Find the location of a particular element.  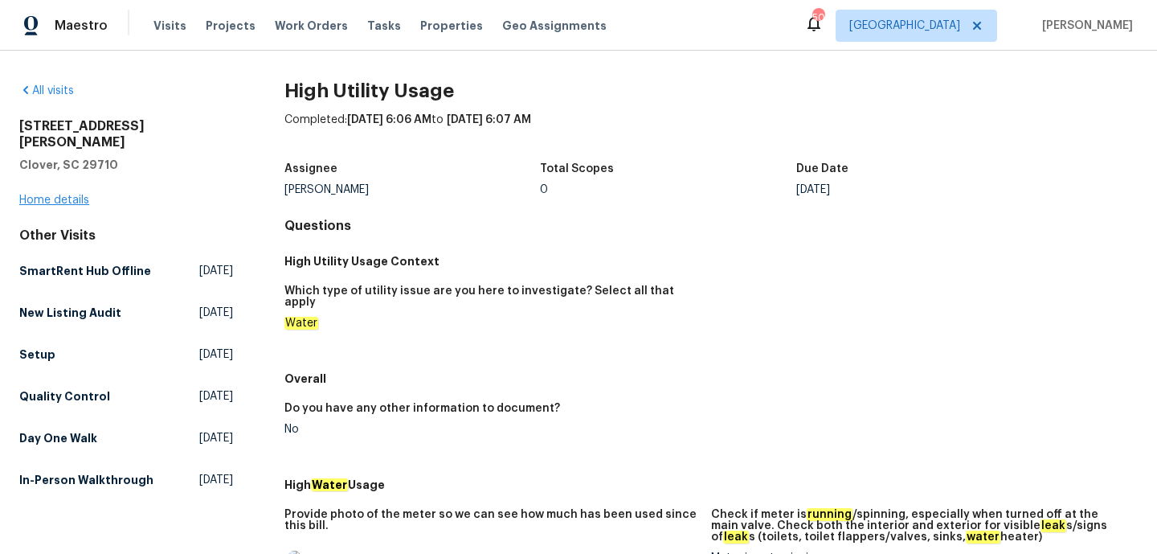

h5: SmartRent Hub Offline is located at coordinates (85, 271).